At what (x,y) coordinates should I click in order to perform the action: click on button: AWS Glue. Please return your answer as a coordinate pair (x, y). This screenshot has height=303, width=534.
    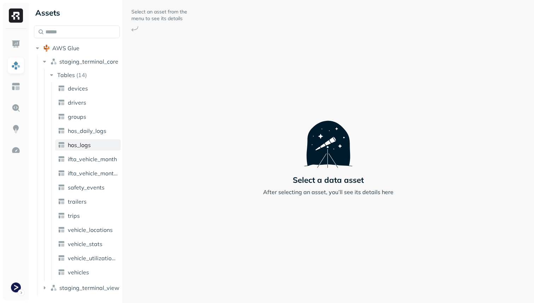
    Looking at the image, I should click on (77, 48).